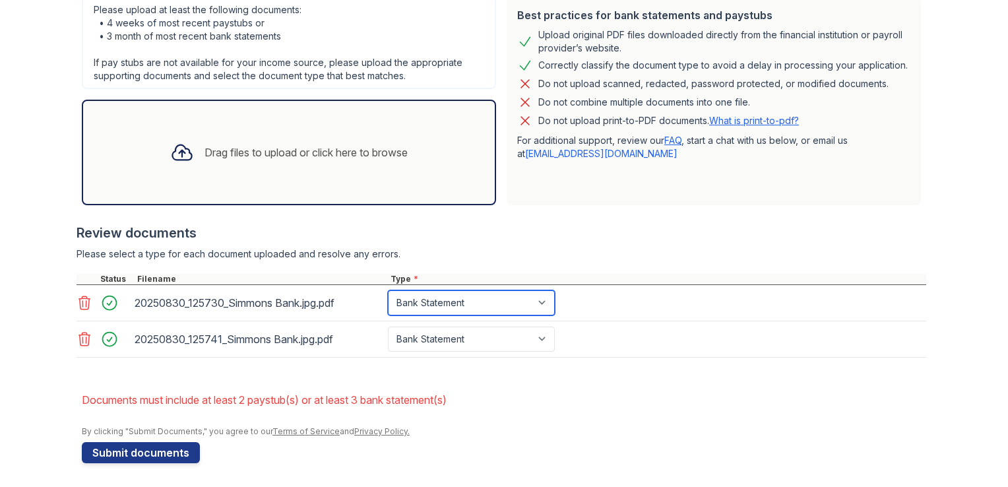 The width and height of the screenshot is (1008, 487). I want to click on div: By clicking "Submit Documents," you agree to our and, so click(504, 432).